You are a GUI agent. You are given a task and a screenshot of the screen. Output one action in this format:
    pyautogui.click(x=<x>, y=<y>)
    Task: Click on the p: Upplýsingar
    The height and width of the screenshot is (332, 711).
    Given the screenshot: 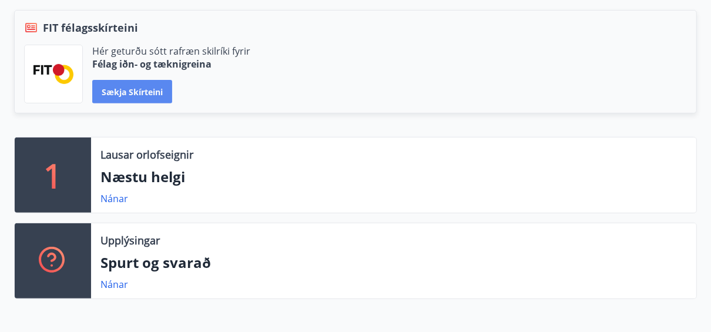 What is the action you would take?
    pyautogui.click(x=130, y=240)
    